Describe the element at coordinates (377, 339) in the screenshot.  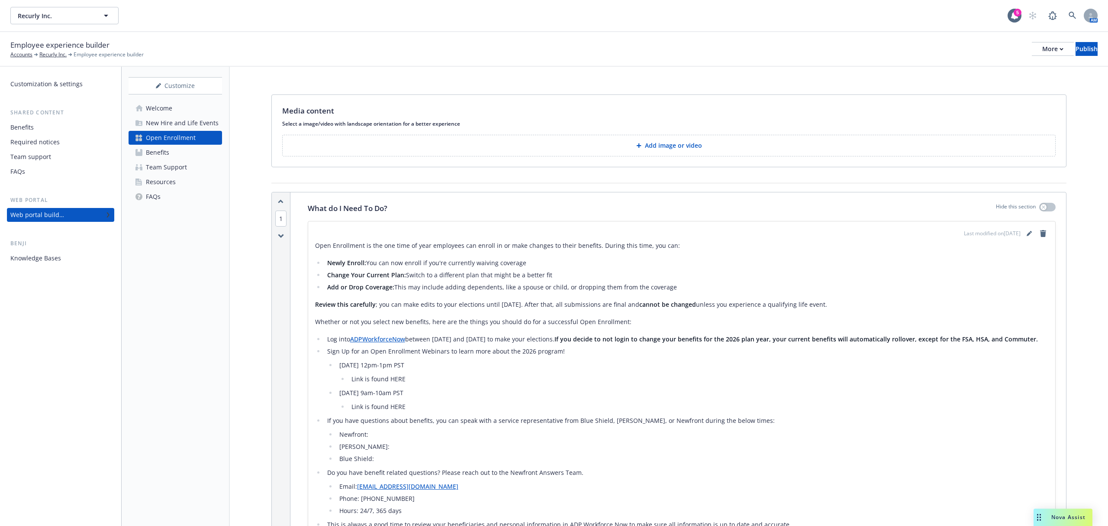
I see `a: ADPWorkforceNow` at that location.